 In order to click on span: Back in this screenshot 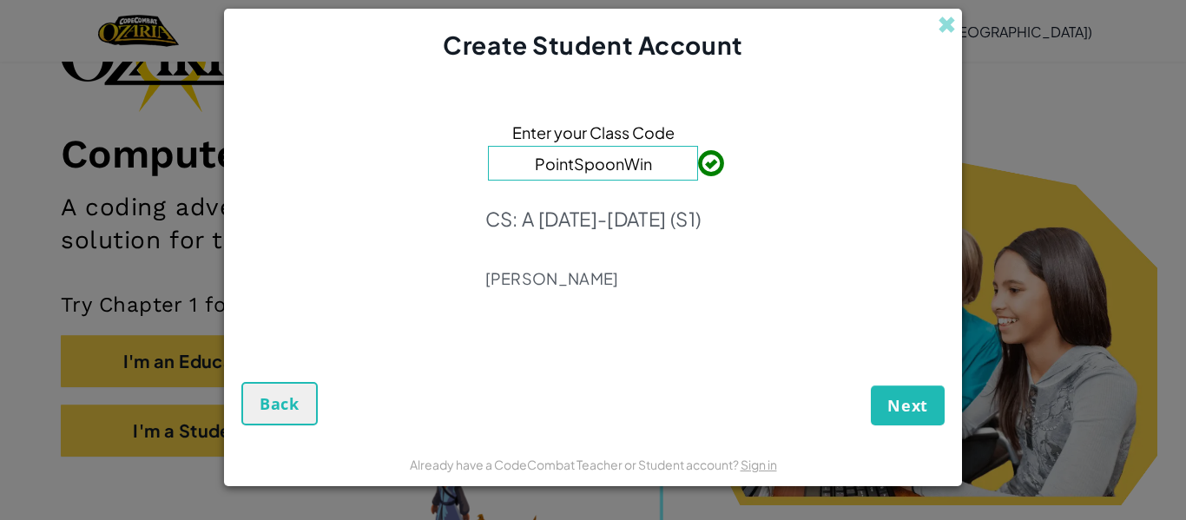, I will do `click(280, 404)`.